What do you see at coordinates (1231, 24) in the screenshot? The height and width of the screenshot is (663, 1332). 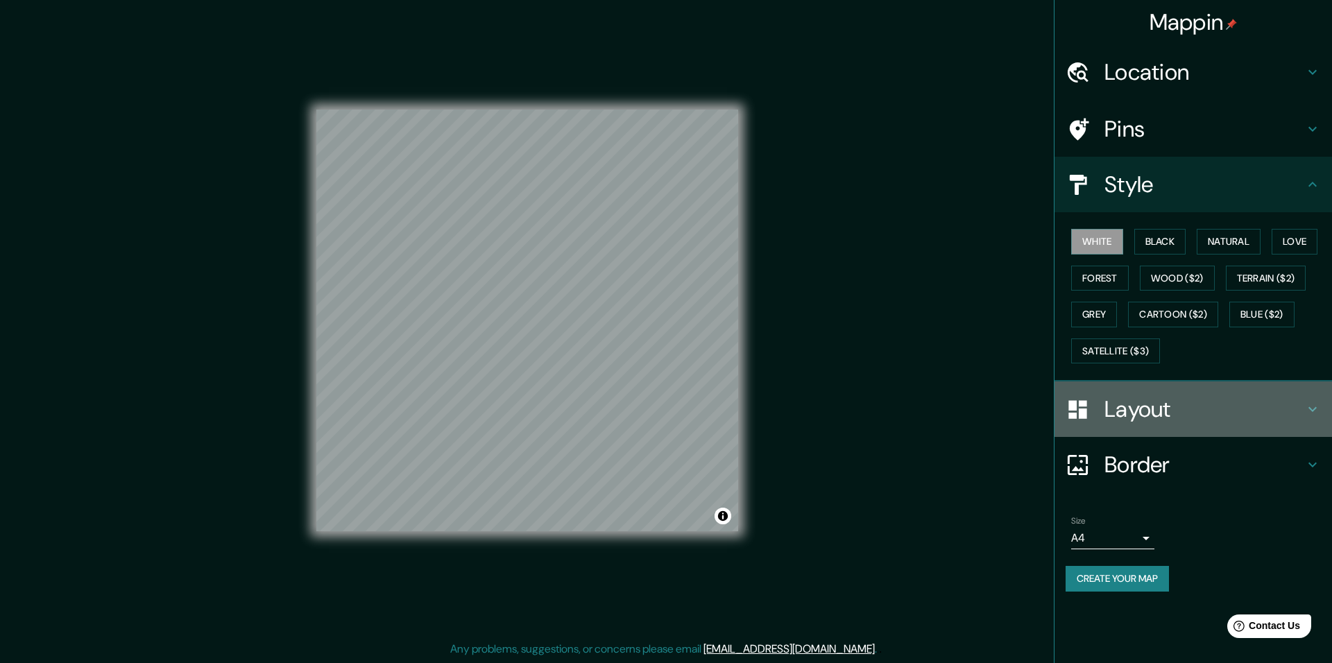 I see `img: pin-icon.png` at bounding box center [1231, 24].